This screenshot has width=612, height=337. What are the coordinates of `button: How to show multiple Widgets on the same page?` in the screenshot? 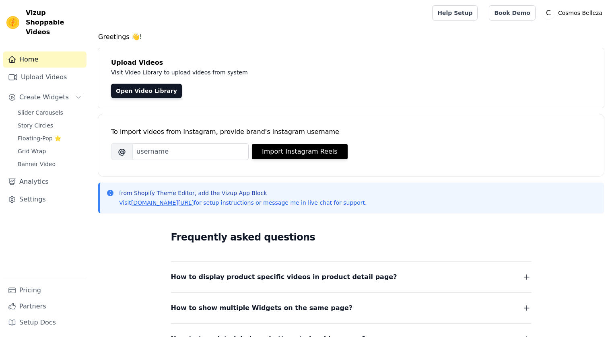 It's located at (351, 308).